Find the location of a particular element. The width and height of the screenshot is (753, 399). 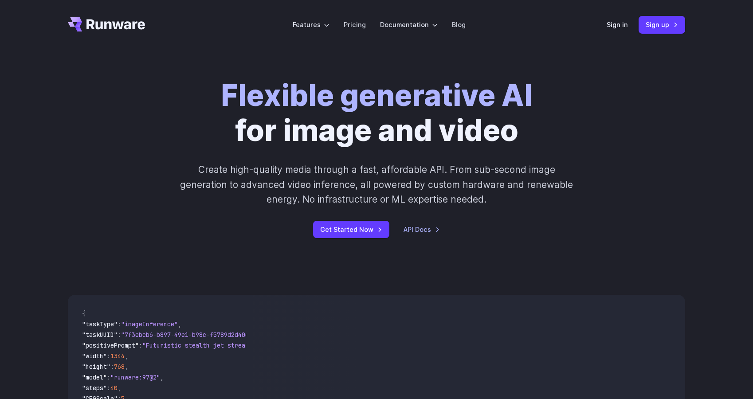

a: API Docs is located at coordinates (422, 229).